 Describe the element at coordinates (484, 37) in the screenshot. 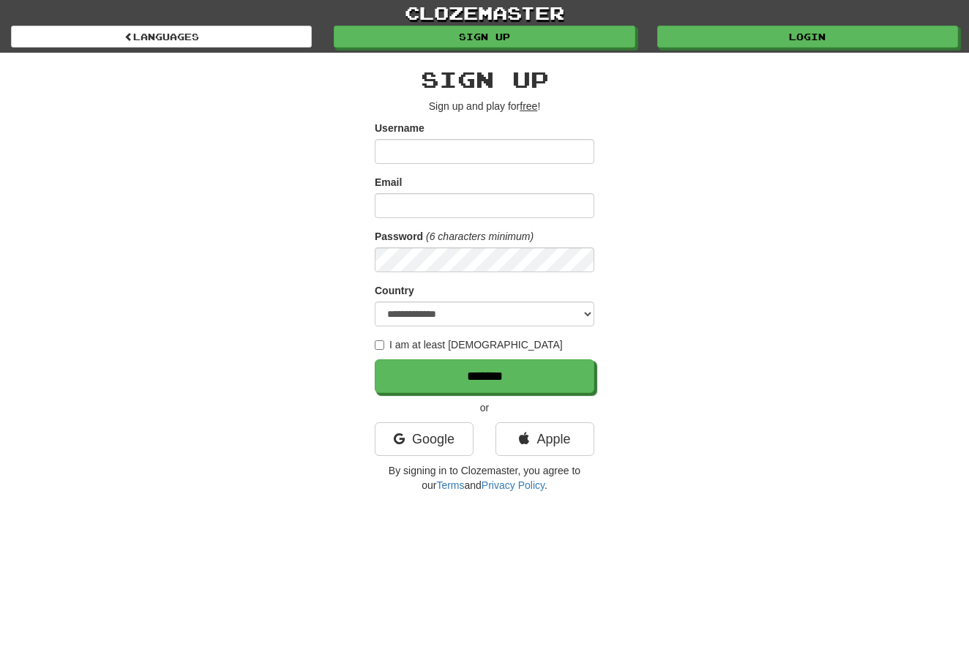

I see `a: Sign up` at that location.